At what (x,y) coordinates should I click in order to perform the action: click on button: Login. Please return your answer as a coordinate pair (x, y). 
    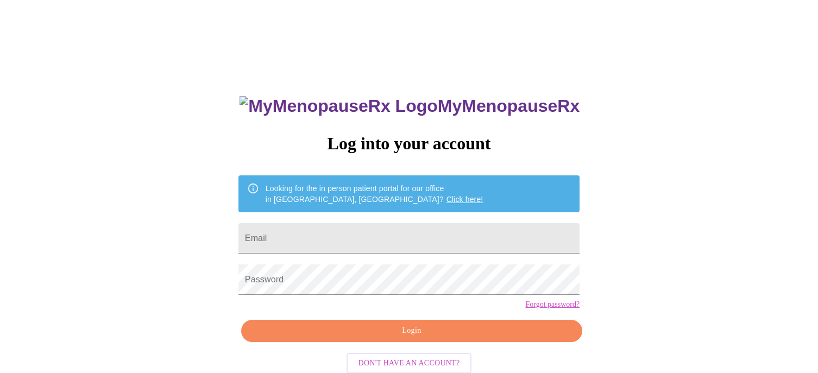
    Looking at the image, I should click on (412, 331).